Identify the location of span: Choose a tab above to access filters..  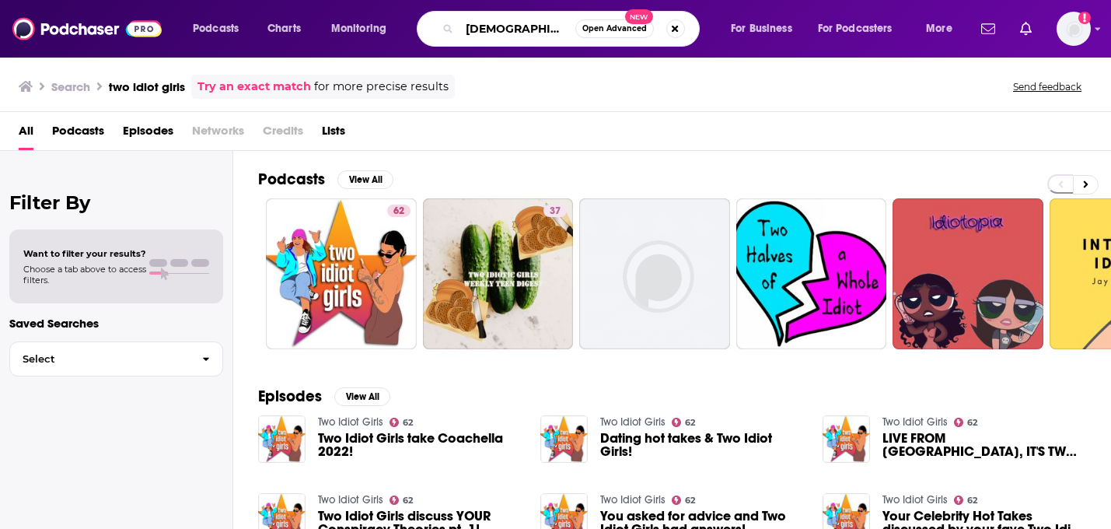
(85, 275).